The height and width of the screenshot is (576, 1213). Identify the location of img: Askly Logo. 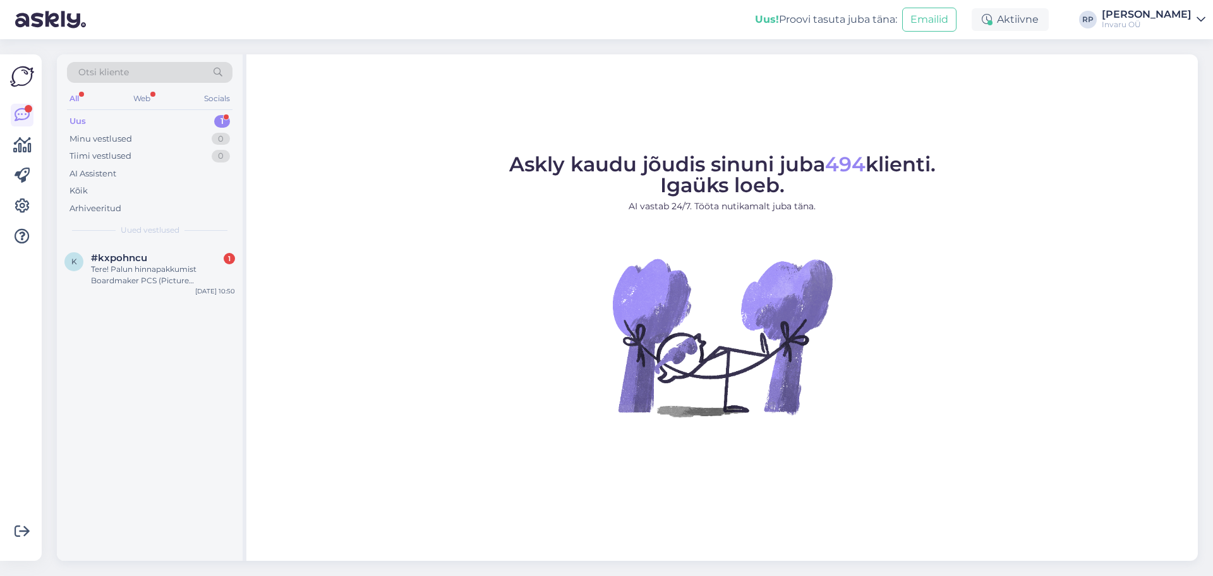
(22, 76).